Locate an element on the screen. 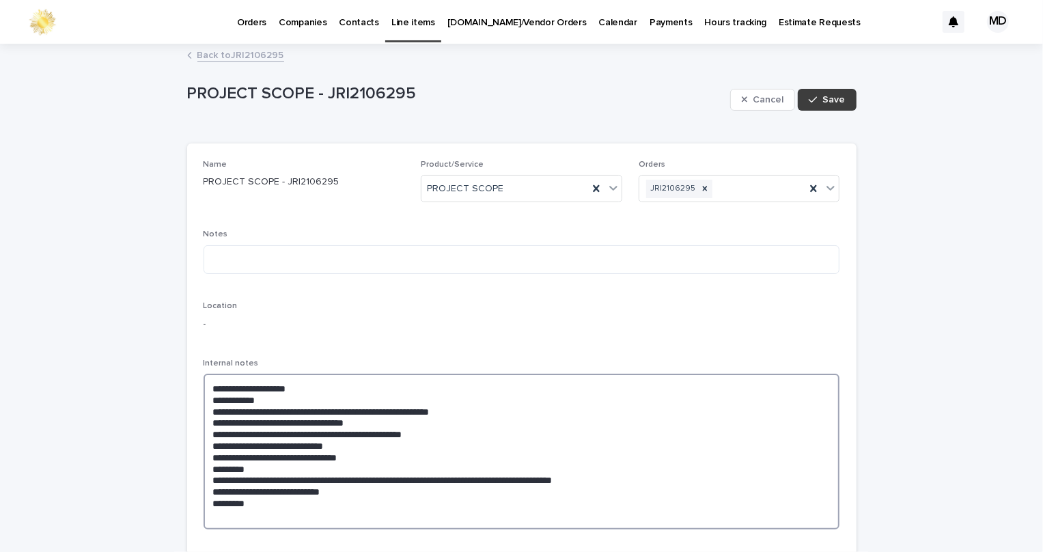 This screenshot has width=1043, height=552. span: PROJECT SCOPE is located at coordinates (465, 189).